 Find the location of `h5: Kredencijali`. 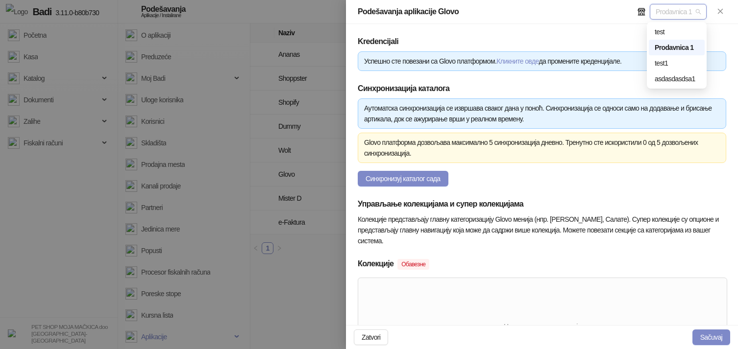

h5: Kredencijali is located at coordinates (542, 42).